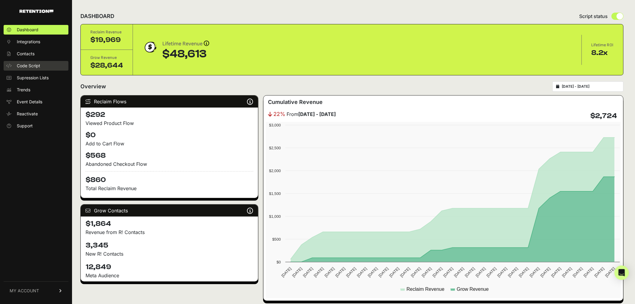 This screenshot has width=635, height=304. What do you see at coordinates (25, 126) in the screenshot?
I see `span: Support` at bounding box center [25, 126].